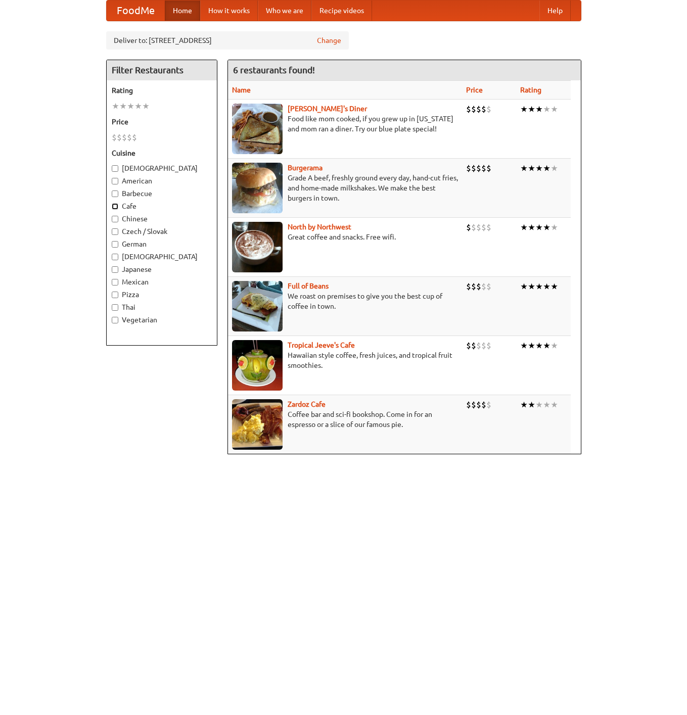  I want to click on img: beans.jpg, so click(257, 306).